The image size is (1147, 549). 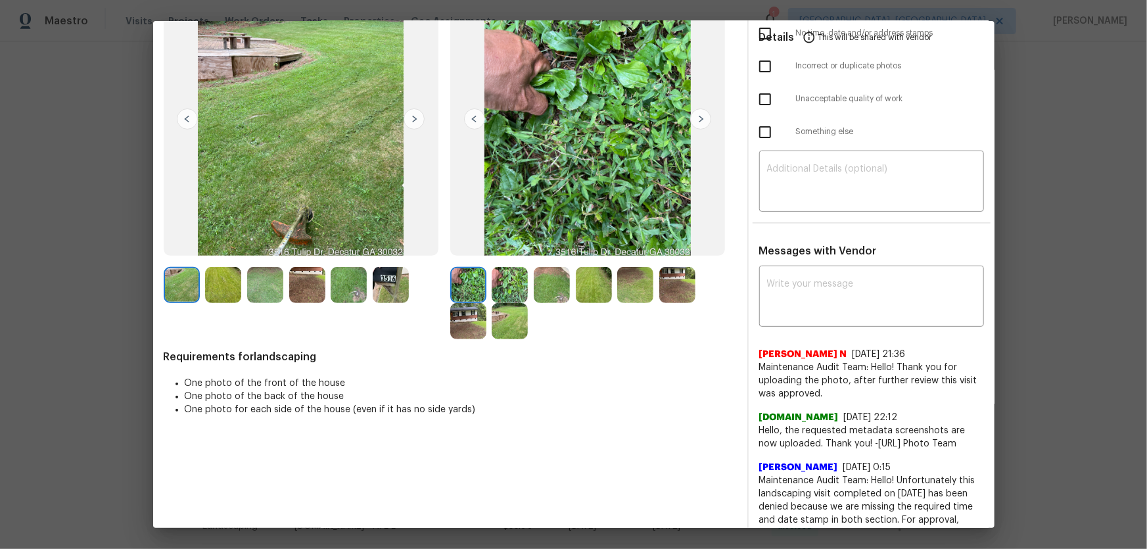 What do you see at coordinates (872, 99) in the screenshot?
I see `div: Unacceptable quality of work` at bounding box center [872, 99].